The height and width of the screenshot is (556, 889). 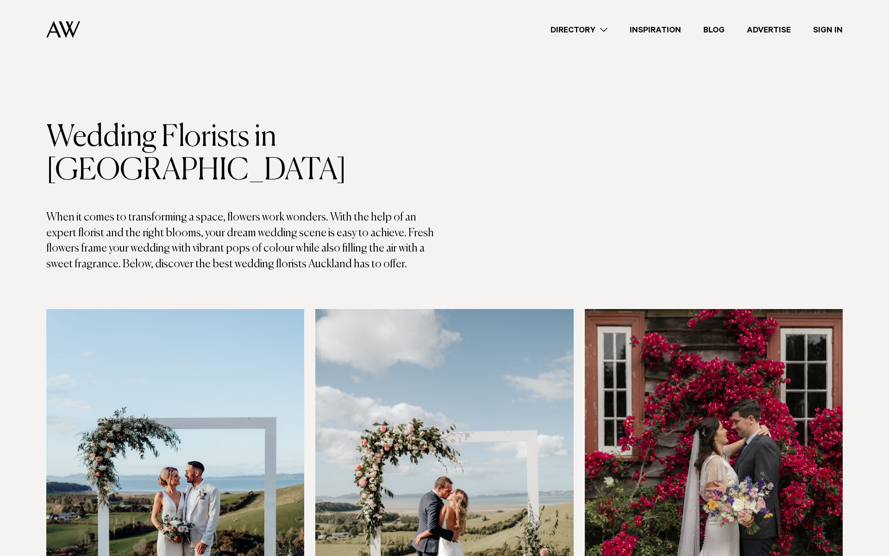 What do you see at coordinates (714, 30) in the screenshot?
I see `a: Blog` at bounding box center [714, 30].